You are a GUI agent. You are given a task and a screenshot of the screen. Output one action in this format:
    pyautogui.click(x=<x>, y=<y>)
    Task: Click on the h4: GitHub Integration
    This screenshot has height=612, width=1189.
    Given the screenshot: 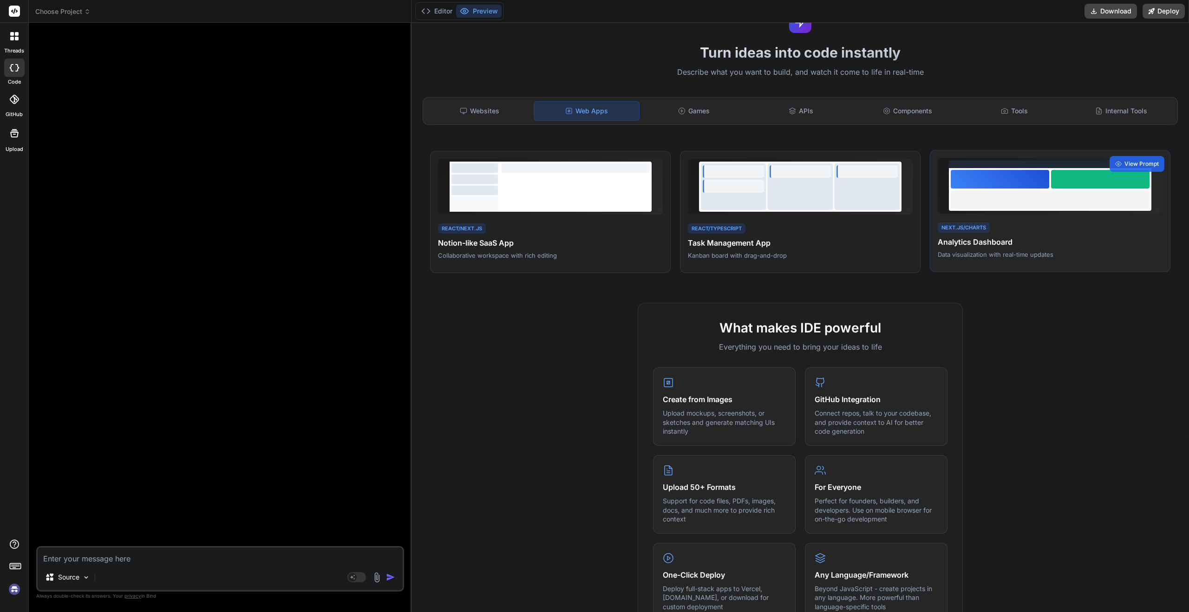 What is the action you would take?
    pyautogui.click(x=876, y=399)
    